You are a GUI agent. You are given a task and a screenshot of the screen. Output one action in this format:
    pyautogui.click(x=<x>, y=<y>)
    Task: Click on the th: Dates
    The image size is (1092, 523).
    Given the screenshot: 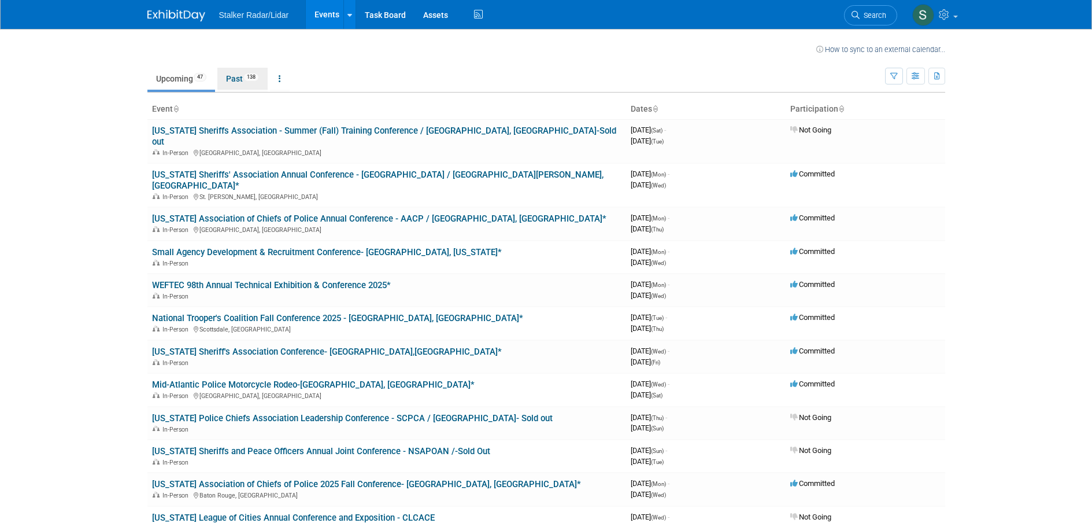 What is the action you would take?
    pyautogui.click(x=706, y=109)
    